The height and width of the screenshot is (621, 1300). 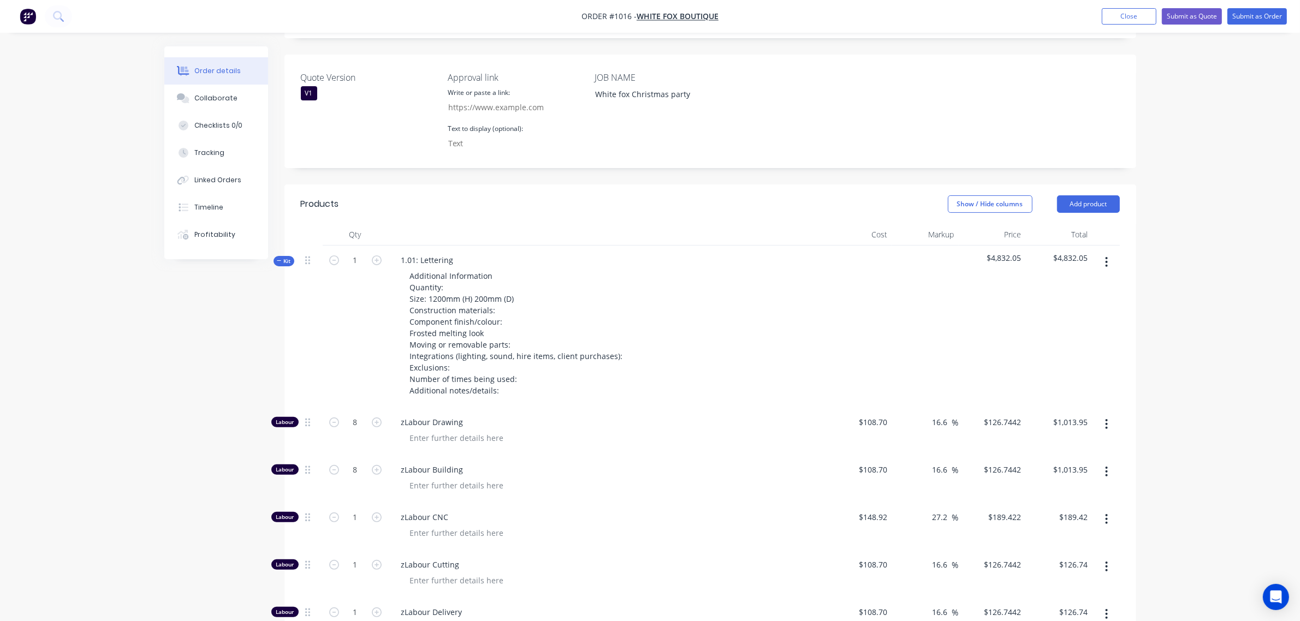 What do you see at coordinates (216, 235) in the screenshot?
I see `button: Profitability` at bounding box center [216, 235].